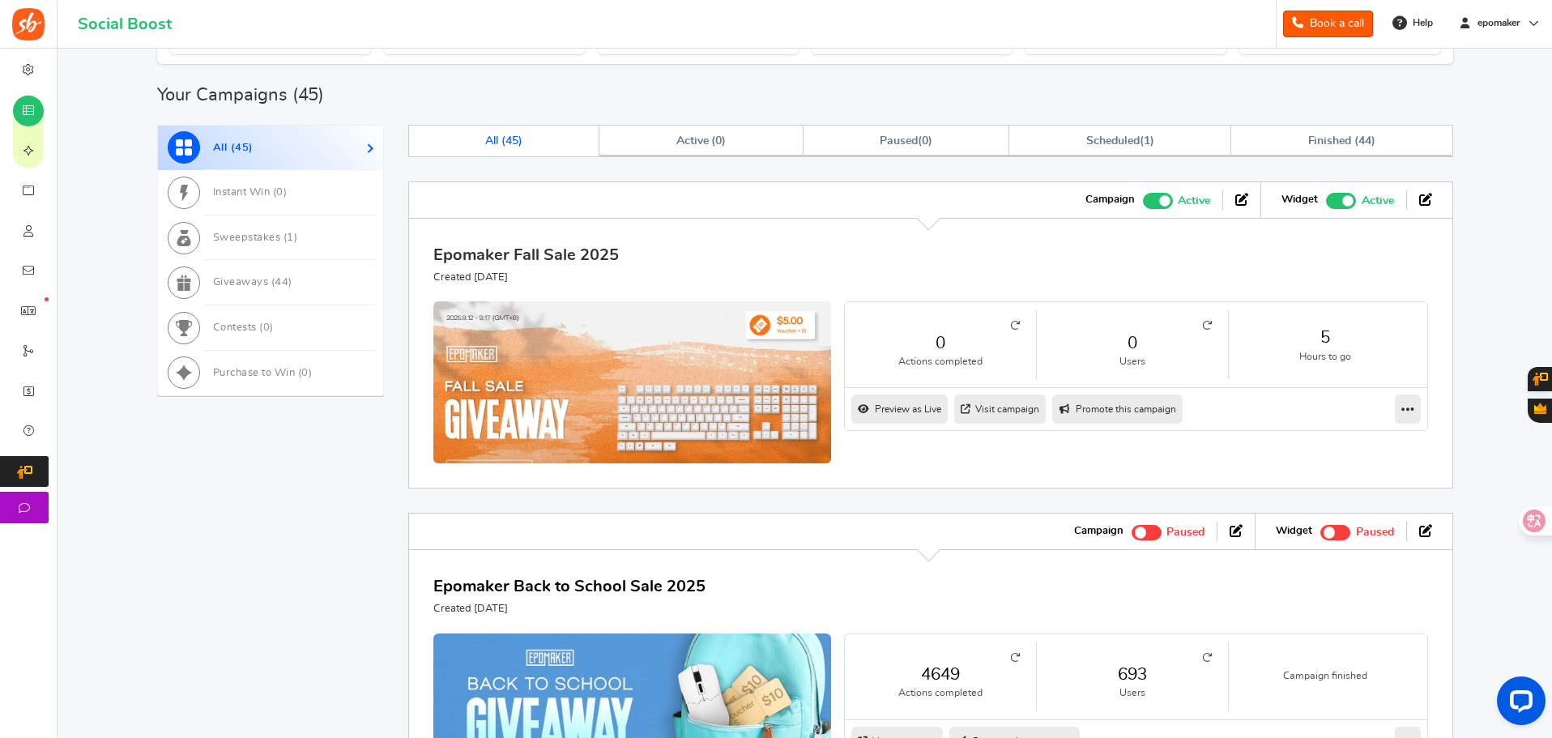  Describe the element at coordinates (250, 192) in the screenshot. I see `span: Instant Win ( )` at that location.